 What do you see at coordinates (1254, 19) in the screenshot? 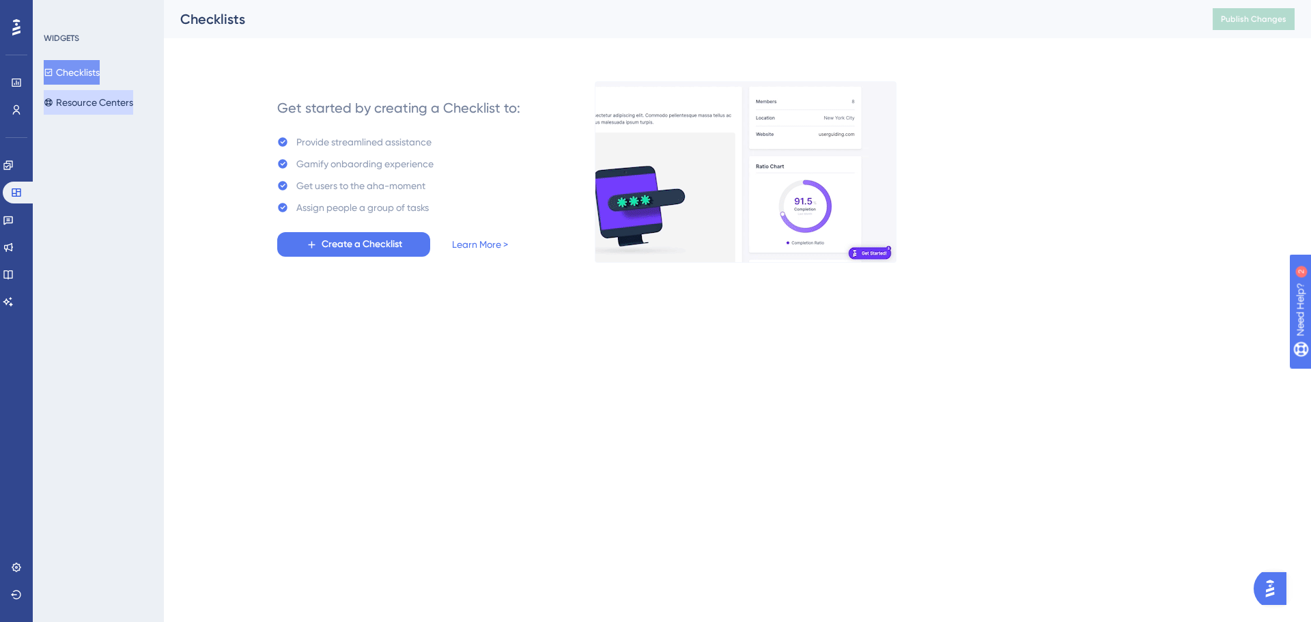
I see `button: Publish Changes` at bounding box center [1254, 19].